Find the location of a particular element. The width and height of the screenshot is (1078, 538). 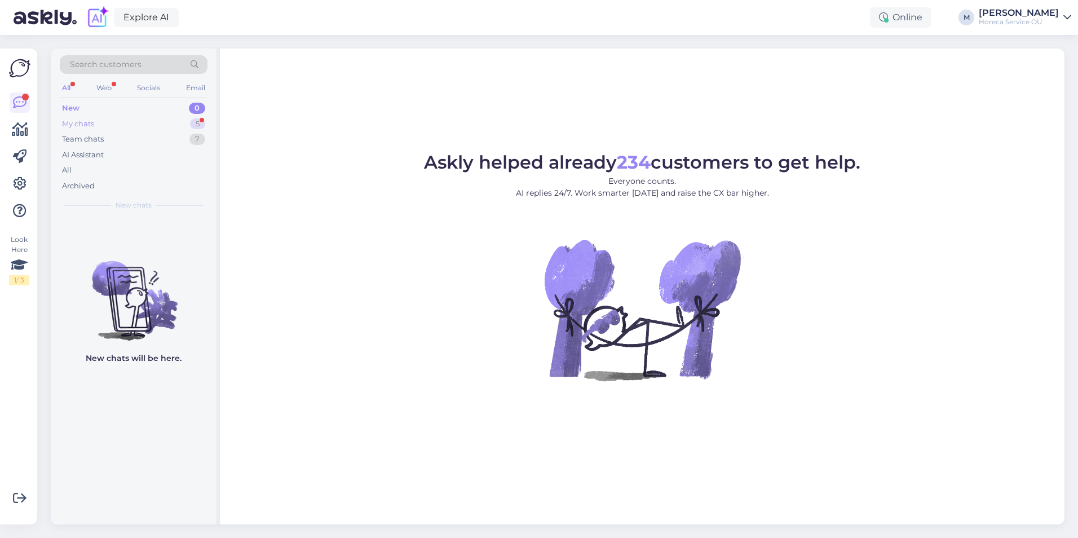

div: Online is located at coordinates (900, 17).